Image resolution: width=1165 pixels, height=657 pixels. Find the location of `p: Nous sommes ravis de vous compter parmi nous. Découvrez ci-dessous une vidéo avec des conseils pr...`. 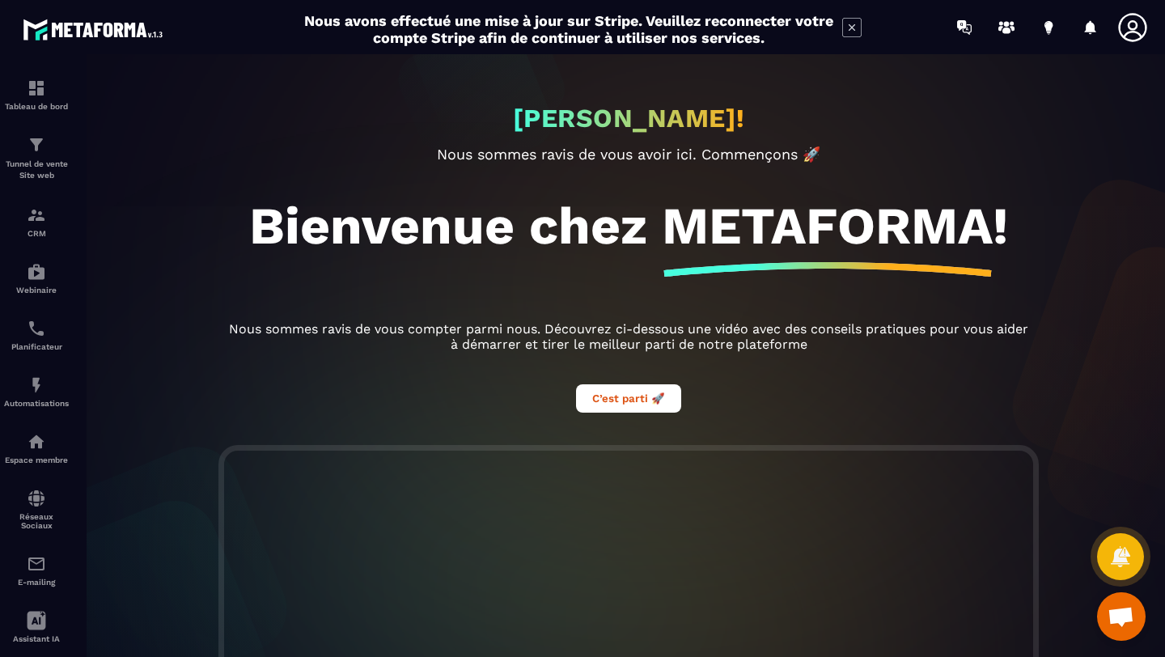

p: Nous sommes ravis de vous compter parmi nous. Découvrez ci-dessous une vidéo avec des conseils pr... is located at coordinates (628, 336).